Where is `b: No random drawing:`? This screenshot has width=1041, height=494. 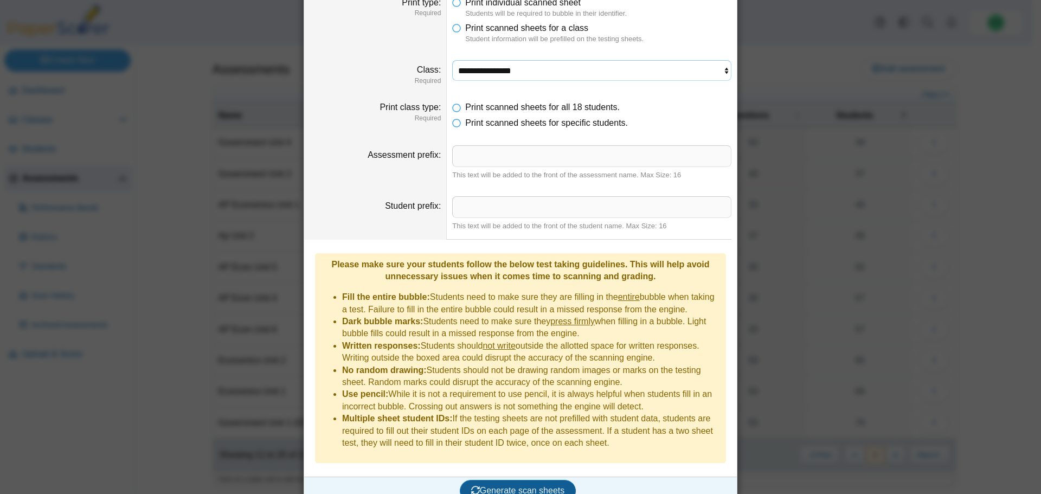 b: No random drawing: is located at coordinates (385, 370).